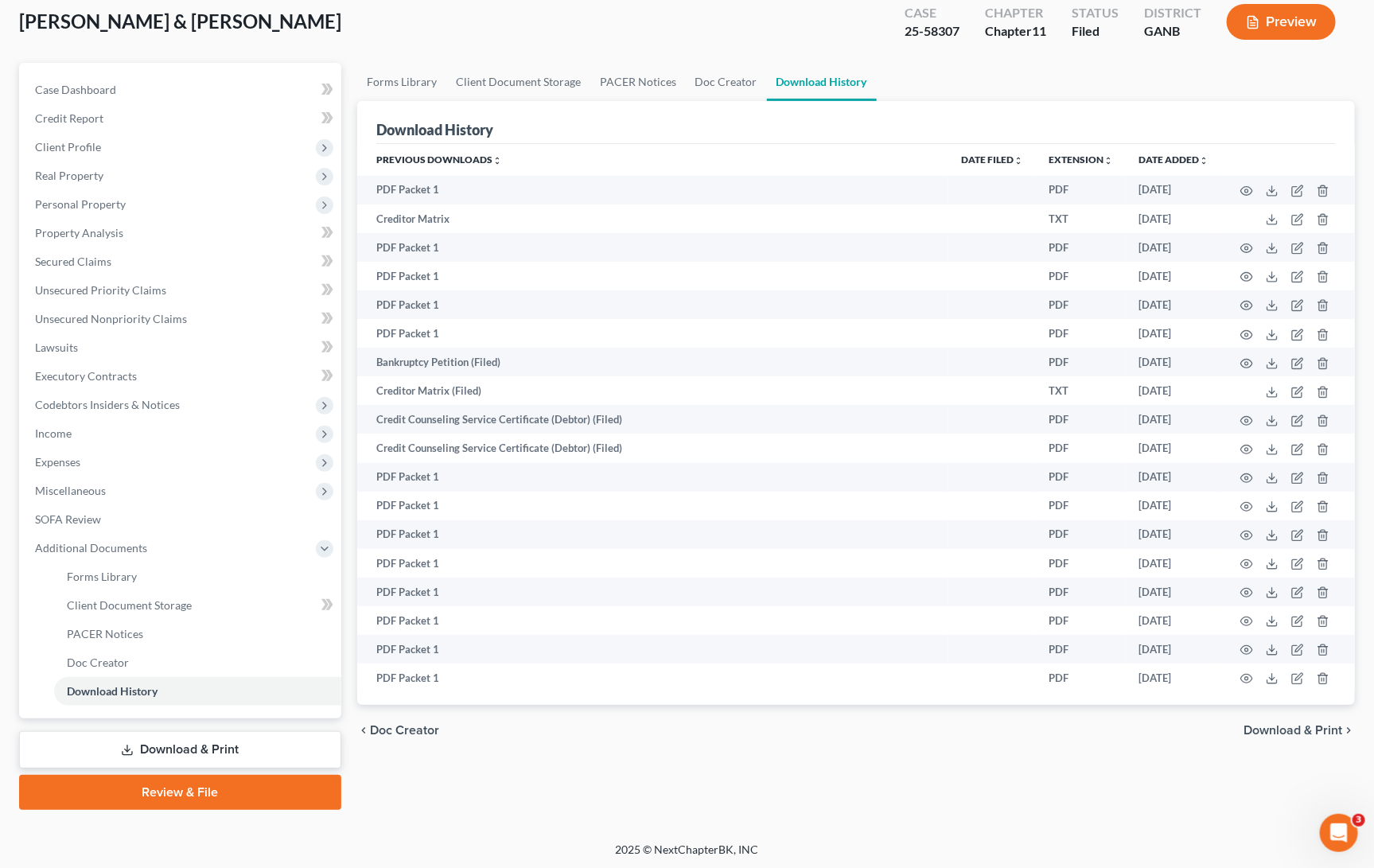  What do you see at coordinates (1094, 31) in the screenshot?
I see `div: Filed` at bounding box center [1094, 31].